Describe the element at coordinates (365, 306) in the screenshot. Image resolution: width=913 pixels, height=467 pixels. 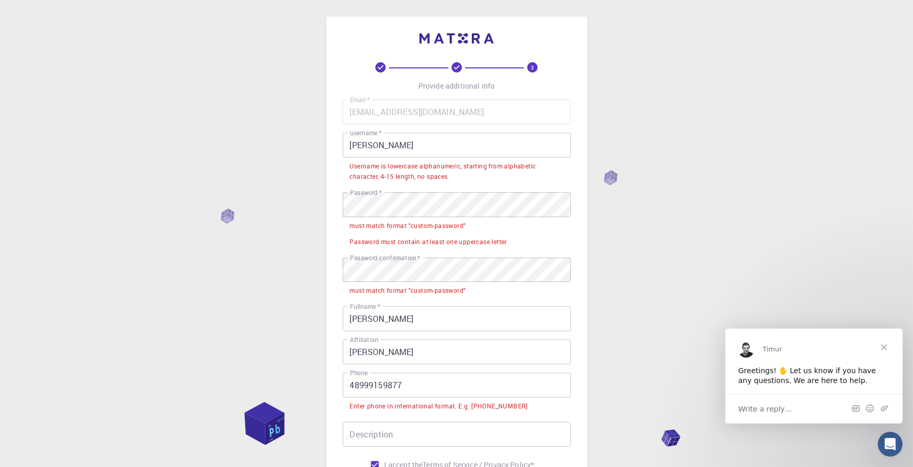
I see `label: Fullname` at that location.